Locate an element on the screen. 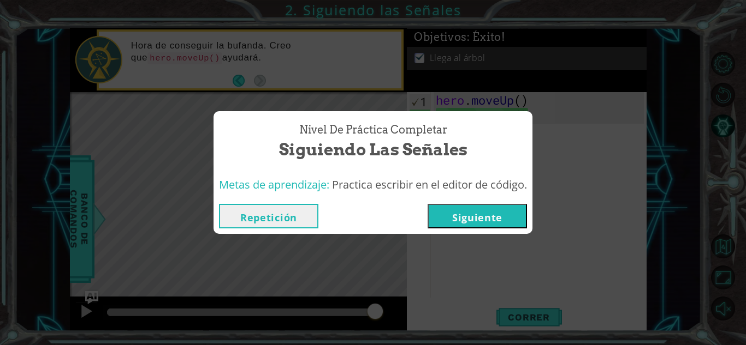 The height and width of the screenshot is (345, 746). button: Siguiente is located at coordinates (477, 216).